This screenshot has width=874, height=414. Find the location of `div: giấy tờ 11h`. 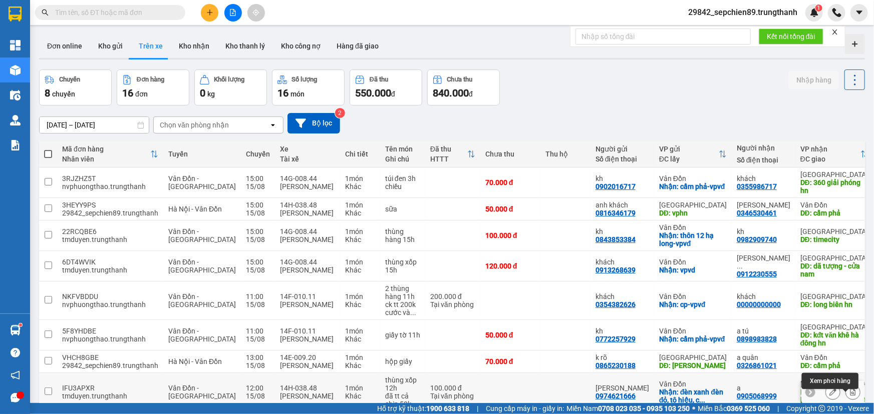

div: giấy tờ 11h is located at coordinates (402, 335).